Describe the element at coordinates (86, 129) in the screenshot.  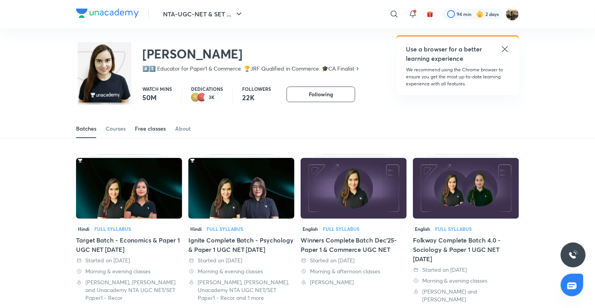
I see `div: Batches` at that location.